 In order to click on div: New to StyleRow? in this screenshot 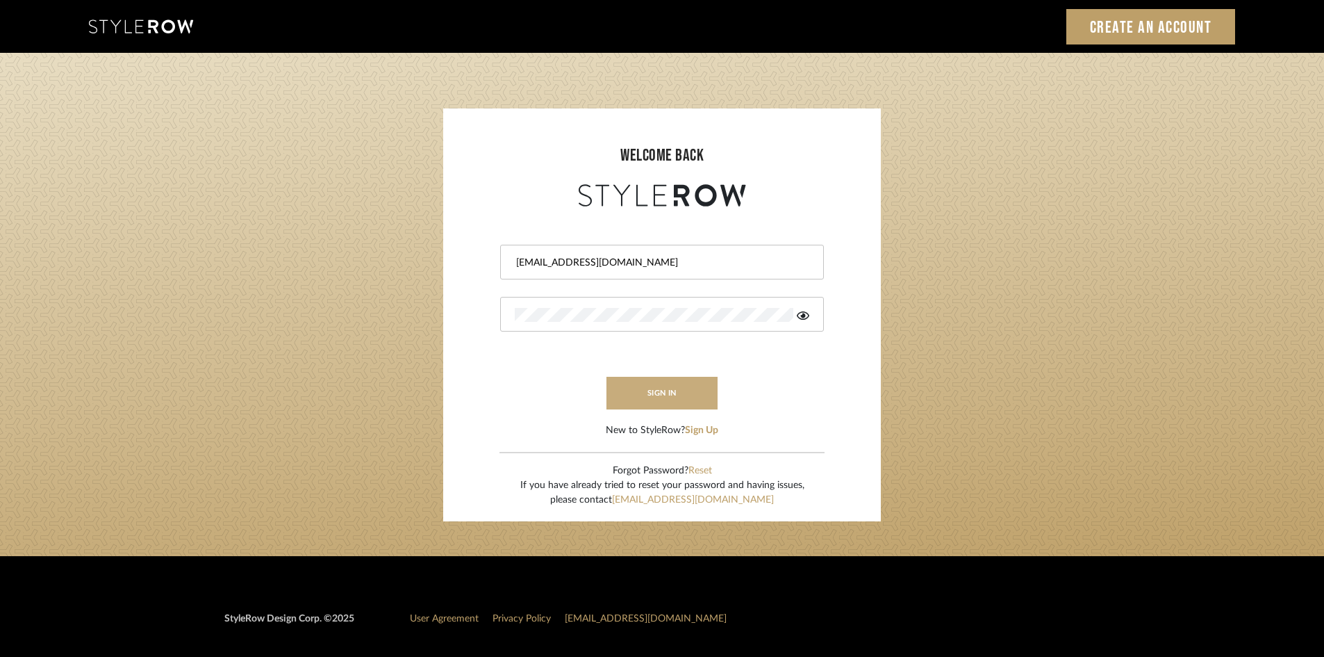, I will do `click(662, 430)`.